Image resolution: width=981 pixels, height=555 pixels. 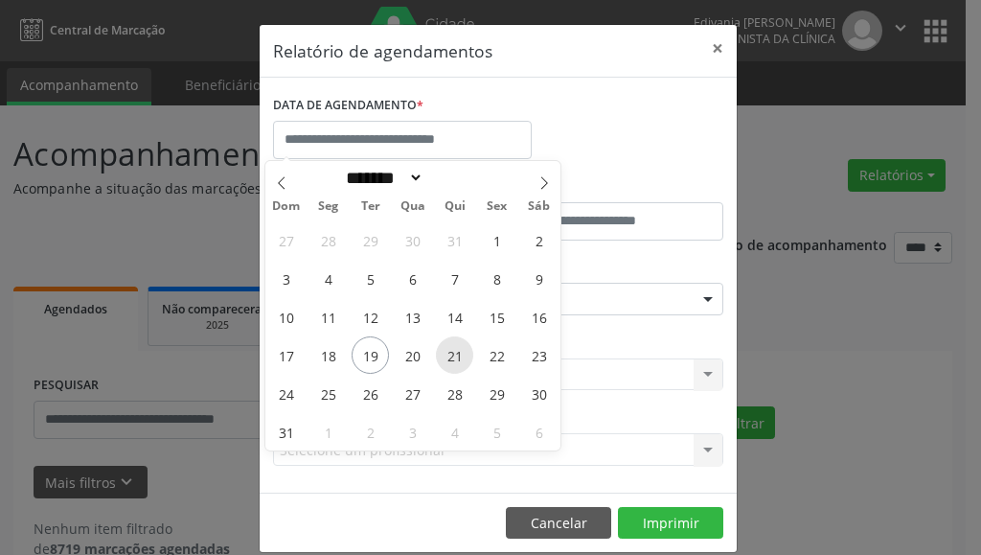 What do you see at coordinates (718, 48) in the screenshot?
I see `button: Close` at bounding box center [718, 48].